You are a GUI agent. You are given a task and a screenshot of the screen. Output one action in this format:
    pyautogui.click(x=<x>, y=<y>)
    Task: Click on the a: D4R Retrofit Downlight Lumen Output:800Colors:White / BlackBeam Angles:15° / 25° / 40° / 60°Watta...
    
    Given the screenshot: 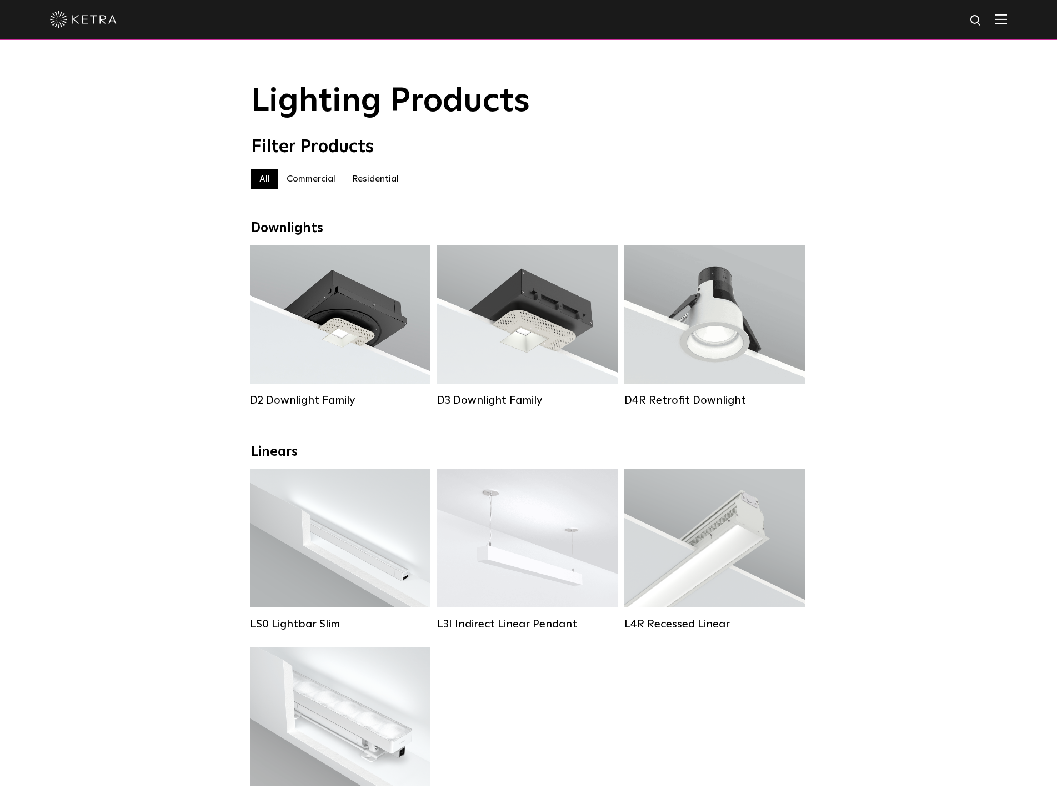 What is the action you would take?
    pyautogui.click(x=714, y=326)
    